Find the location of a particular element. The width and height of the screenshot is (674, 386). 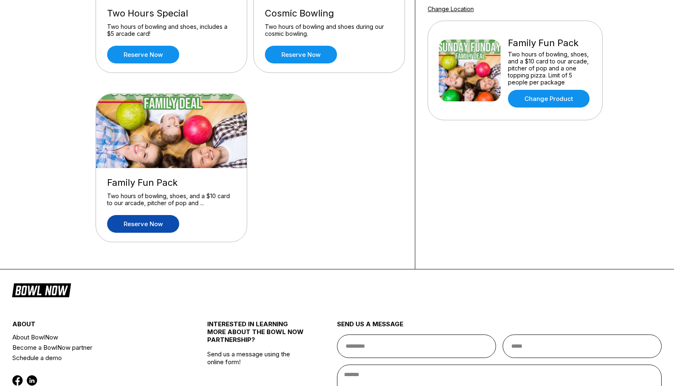

div: Two hours of bowling and shoes, includes a $5 arcade card! is located at coordinates (171, 30).